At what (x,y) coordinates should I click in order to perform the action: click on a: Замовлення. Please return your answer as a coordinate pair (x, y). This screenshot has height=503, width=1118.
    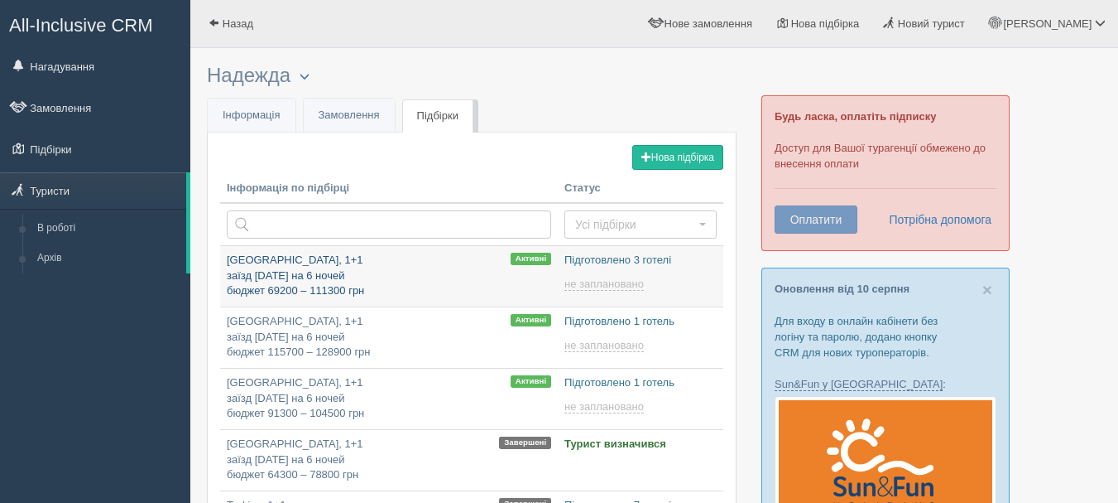
    Looking at the image, I should click on (349, 115).